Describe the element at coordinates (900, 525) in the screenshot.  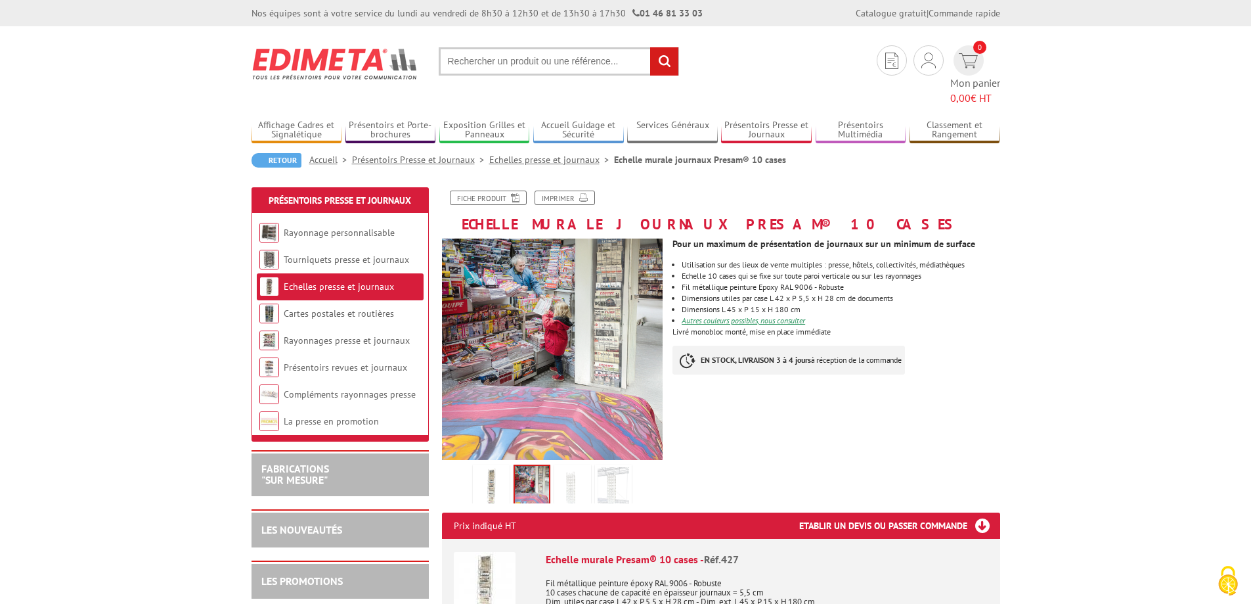
I see `h3: Etablir un devis ou passer commande` at that location.